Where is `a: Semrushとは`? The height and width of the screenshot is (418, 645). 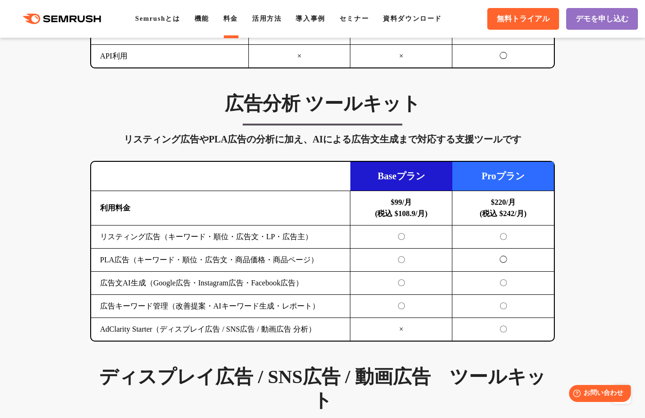
a: Semrushとは is located at coordinates (157, 18).